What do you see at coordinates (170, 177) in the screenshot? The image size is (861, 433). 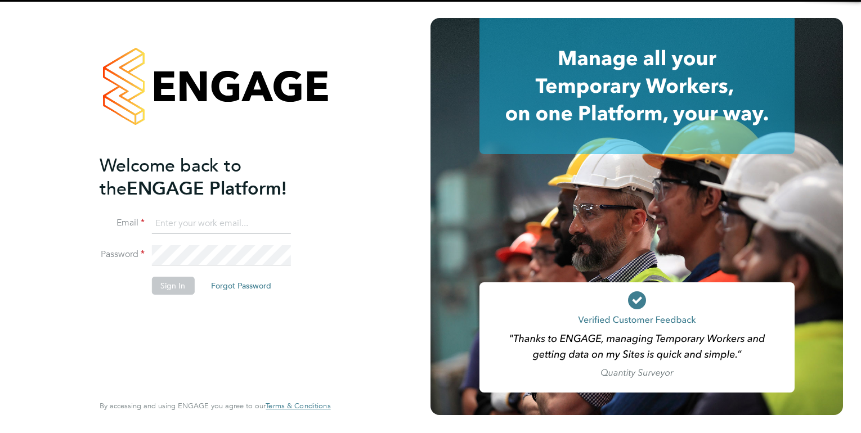 I see `span: Welcome back to the` at bounding box center [170, 177].